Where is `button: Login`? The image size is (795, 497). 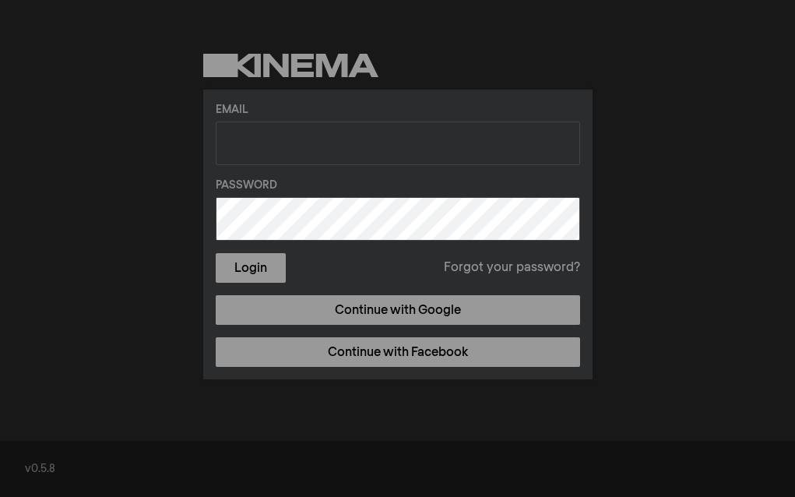 button: Login is located at coordinates (251, 268).